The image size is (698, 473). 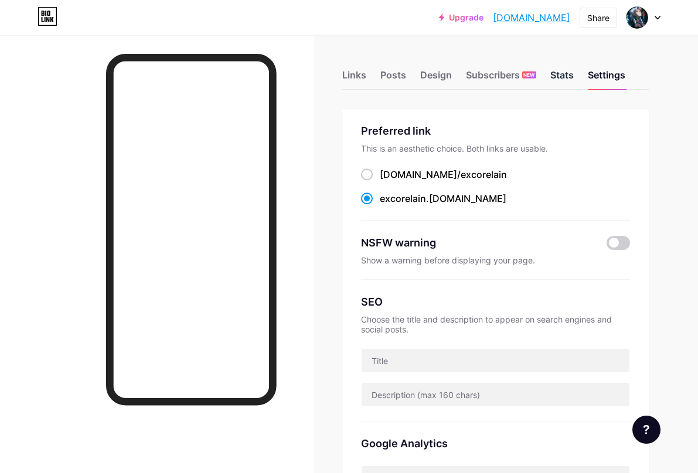 What do you see at coordinates (495, 260) in the screenshot?
I see `div: Show a warning before displaying your page.` at bounding box center [495, 260].